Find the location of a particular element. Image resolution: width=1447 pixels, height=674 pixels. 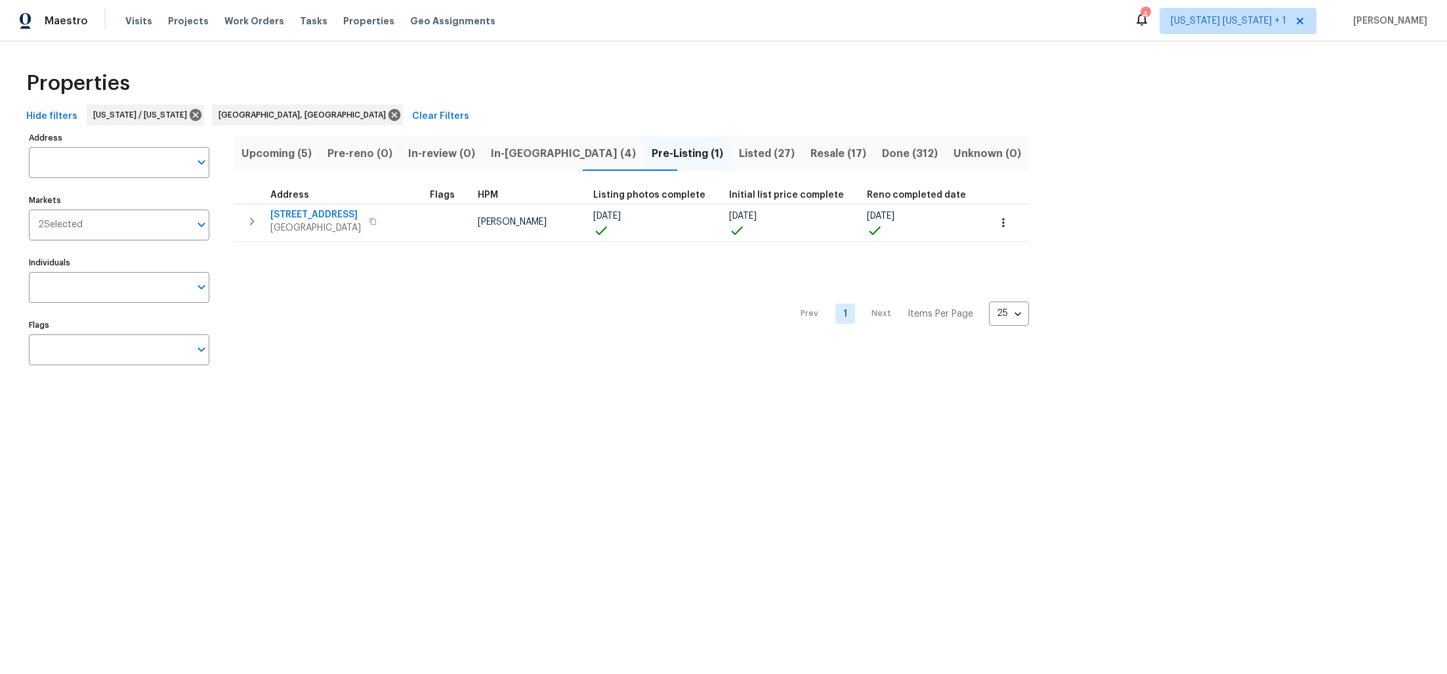

span: 2 Selected is located at coordinates (60, 225).